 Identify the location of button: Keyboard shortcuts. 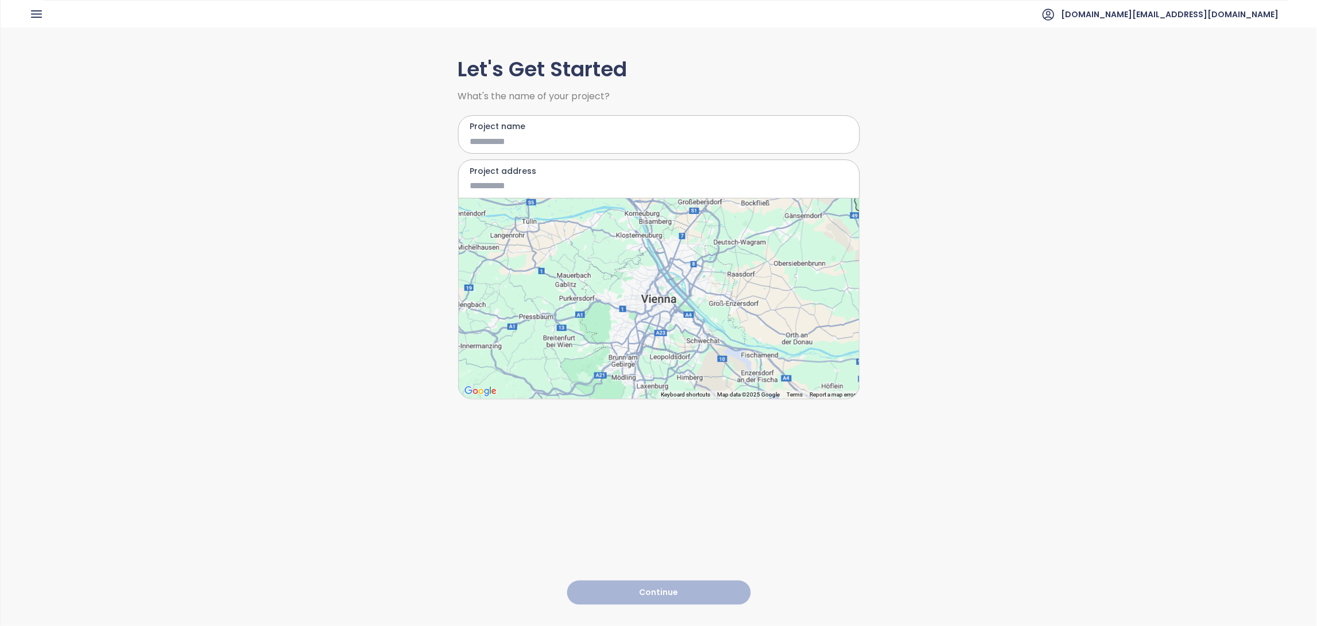
(686, 395).